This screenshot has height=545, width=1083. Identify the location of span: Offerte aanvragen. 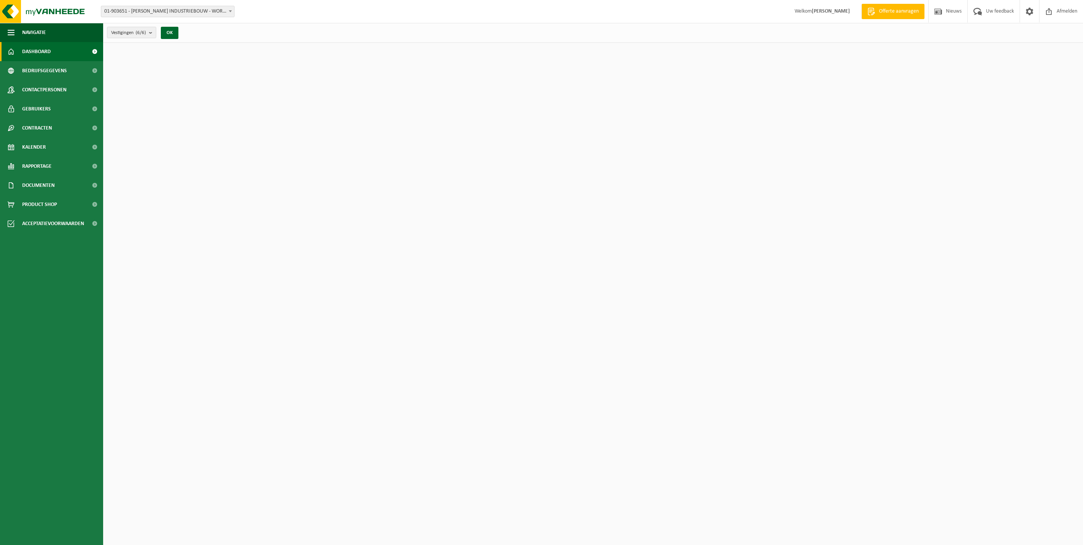
(899, 11).